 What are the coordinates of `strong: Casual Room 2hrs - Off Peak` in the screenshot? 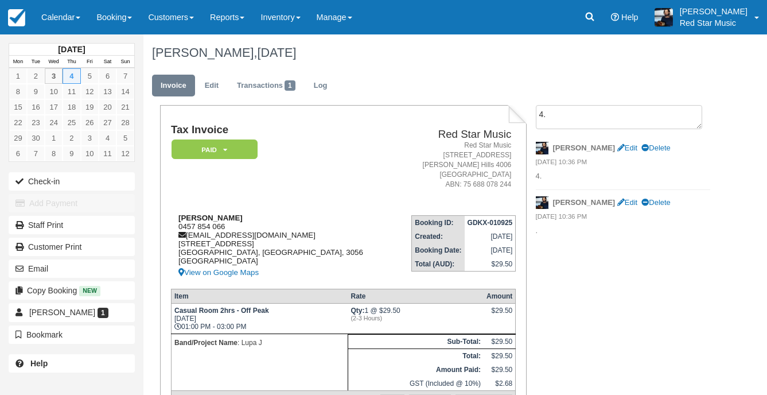 It's located at (221, 310).